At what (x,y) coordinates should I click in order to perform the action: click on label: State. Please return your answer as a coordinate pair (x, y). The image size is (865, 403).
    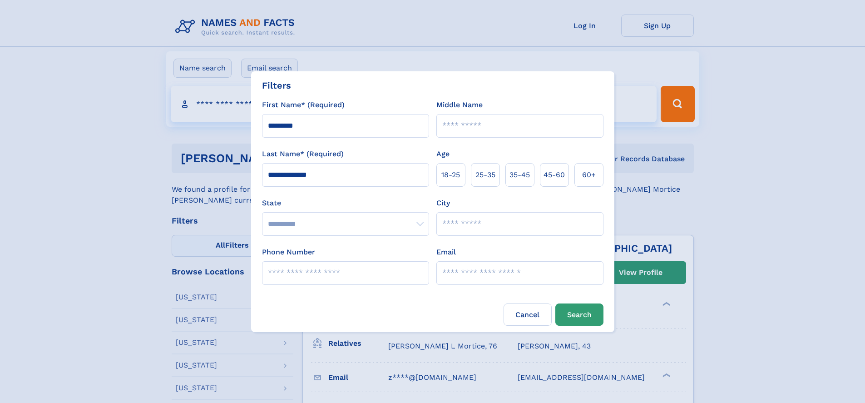
    Looking at the image, I should click on (346, 203).